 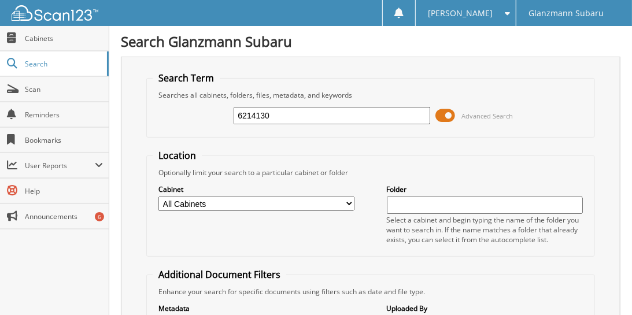 I want to click on span: Scan, so click(x=64, y=89).